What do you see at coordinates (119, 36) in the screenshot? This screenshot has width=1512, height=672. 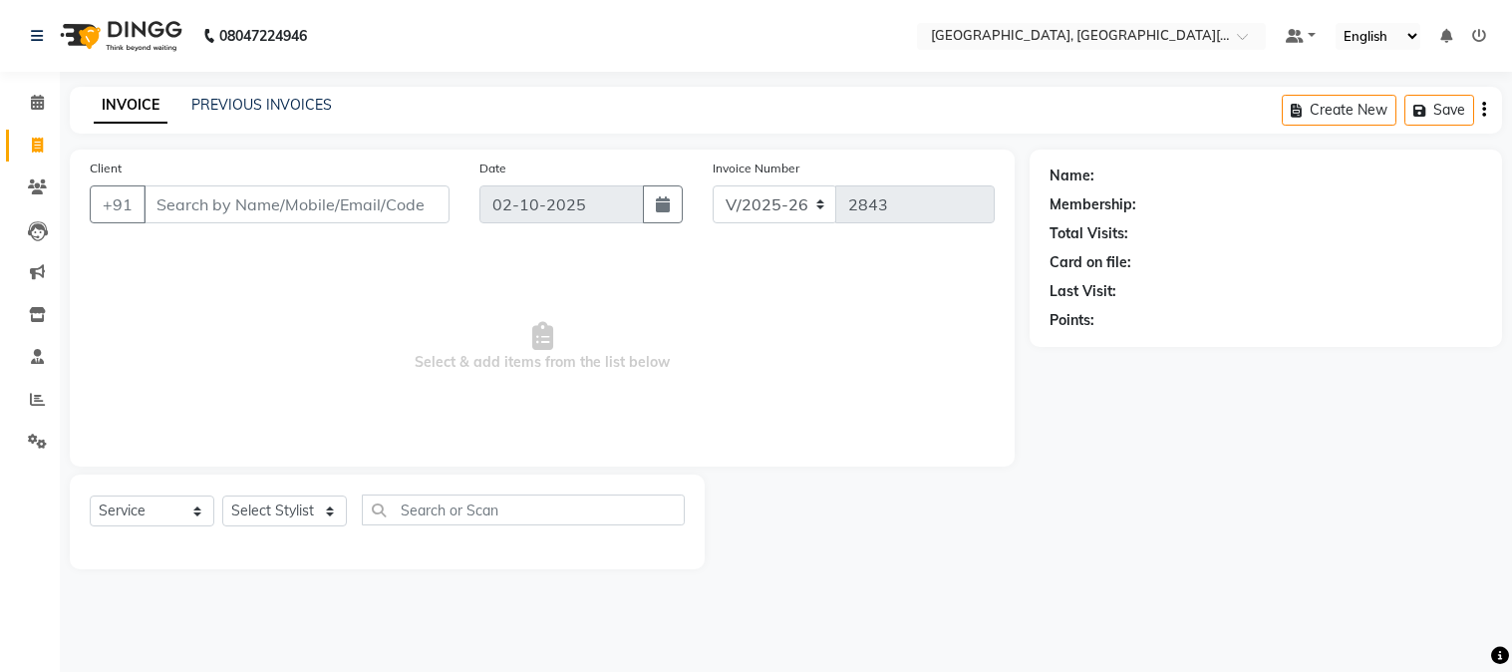 I see `img: logo` at bounding box center [119, 36].